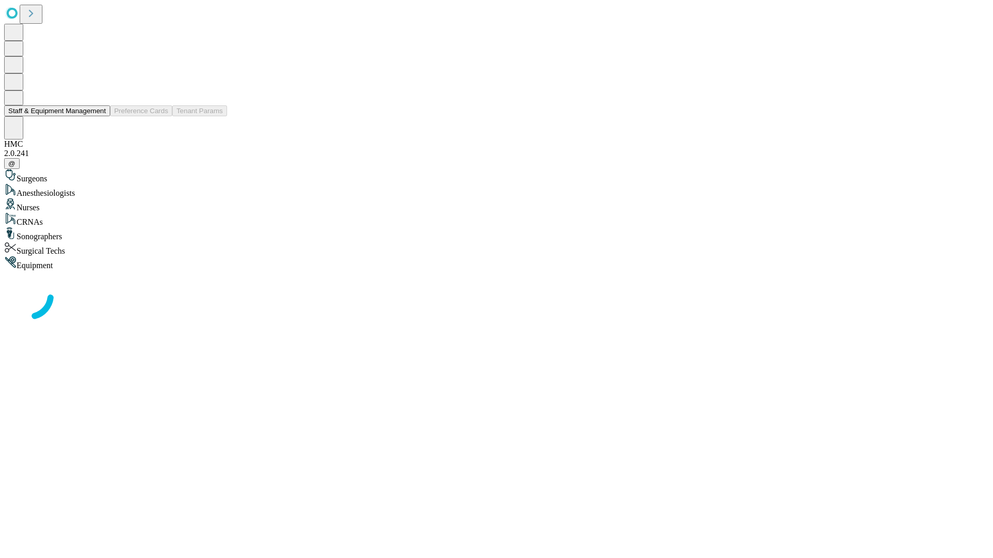 Image resolution: width=993 pixels, height=558 pixels. What do you see at coordinates (496, 154) in the screenshot?
I see `div: 2.0.241` at bounding box center [496, 154].